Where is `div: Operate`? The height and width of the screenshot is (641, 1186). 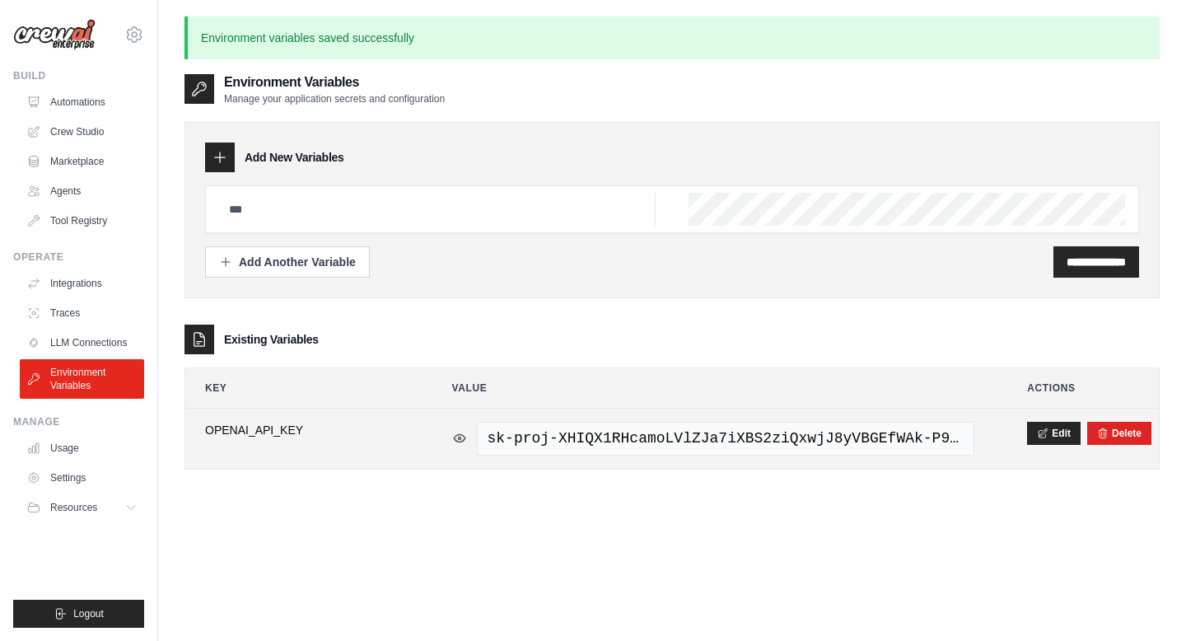 div: Operate is located at coordinates (78, 257).